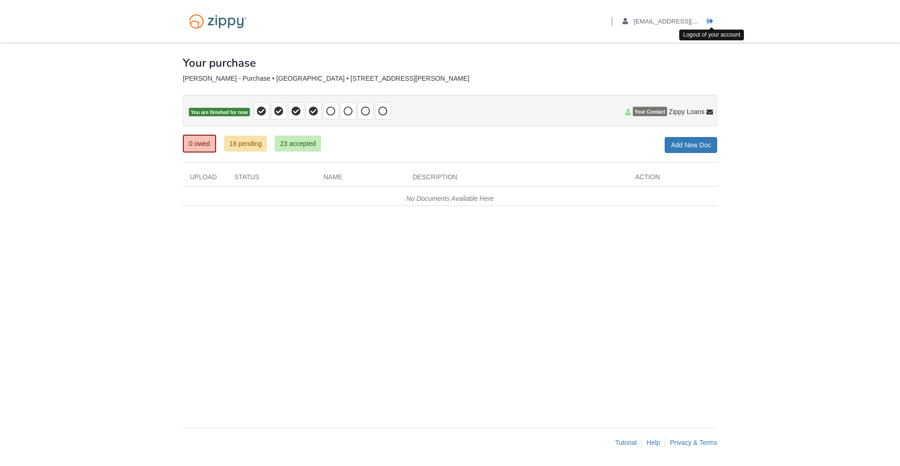 The height and width of the screenshot is (466, 900). What do you see at coordinates (205, 179) in the screenshot?
I see `div: Upload` at bounding box center [205, 179].